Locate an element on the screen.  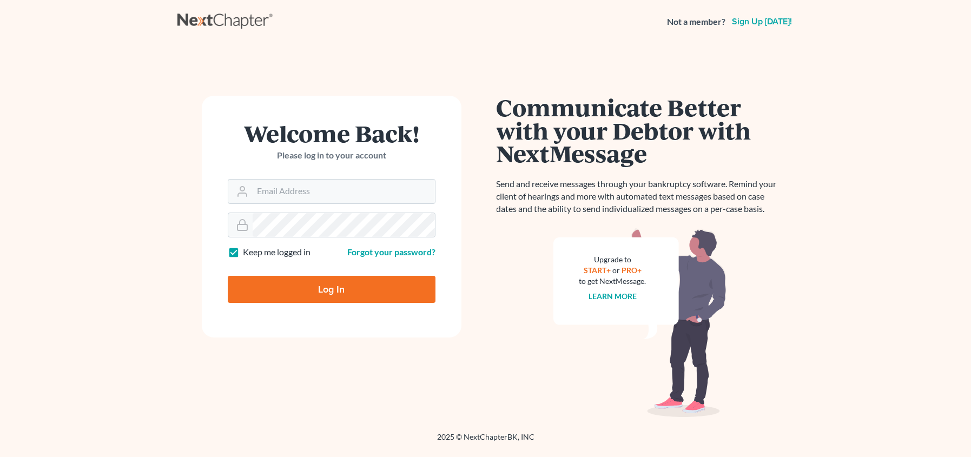
input: Log In is located at coordinates (332, 289).